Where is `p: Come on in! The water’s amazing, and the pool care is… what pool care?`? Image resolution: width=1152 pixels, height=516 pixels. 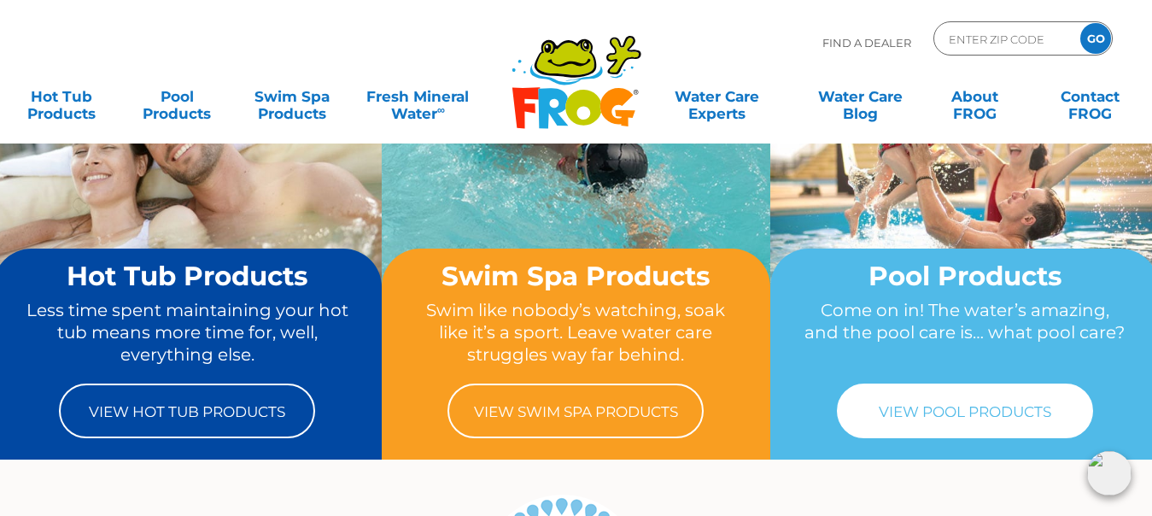
p: Come on in! The water’s amazing, and the pool care is… what pool care? is located at coordinates (964, 332).